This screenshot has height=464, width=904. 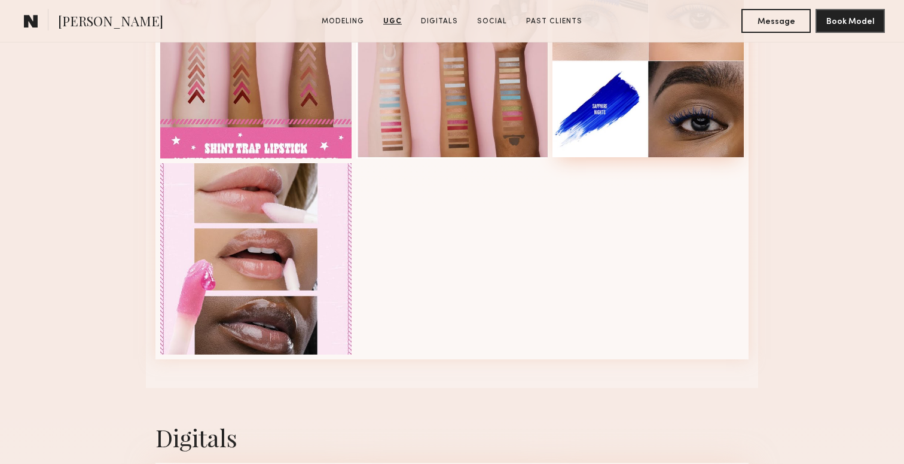 What do you see at coordinates (850, 20) in the screenshot?
I see `a: Book Model` at bounding box center [850, 20].